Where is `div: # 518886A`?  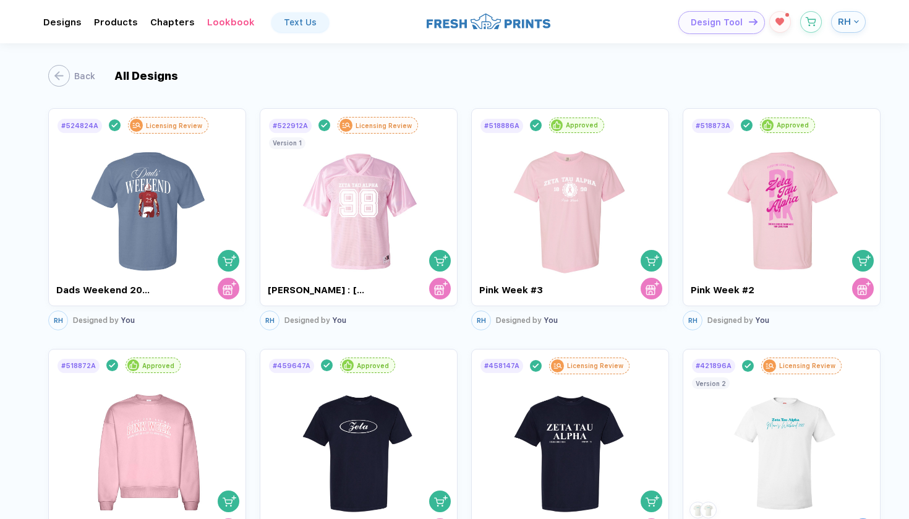
div: # 518886A is located at coordinates (501, 126).